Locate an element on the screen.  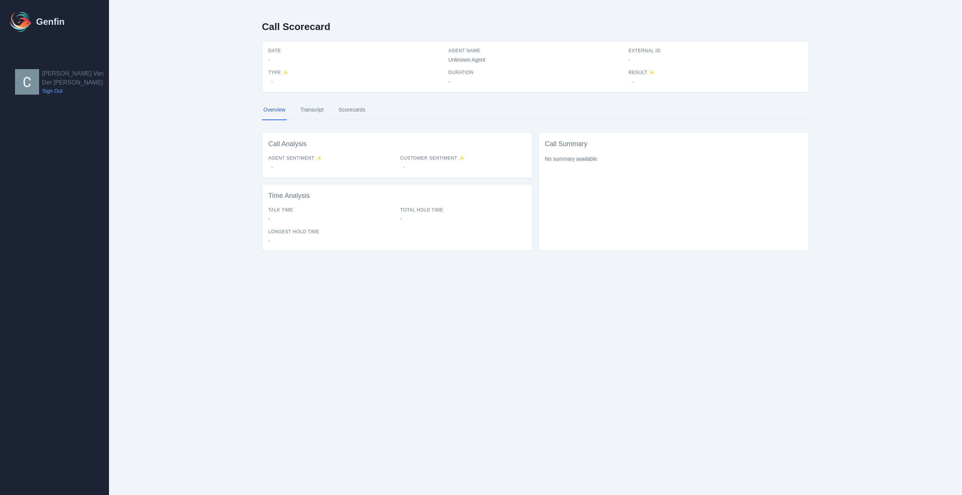
a: Scorecards is located at coordinates (352, 110).